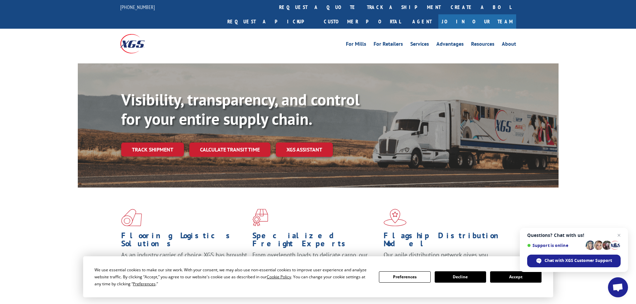 This screenshot has width=636, height=304. What do you see at coordinates (241, 109) in the screenshot?
I see `b: Visibility, transparency, and control for your entire supply chain.` at bounding box center [241, 109].